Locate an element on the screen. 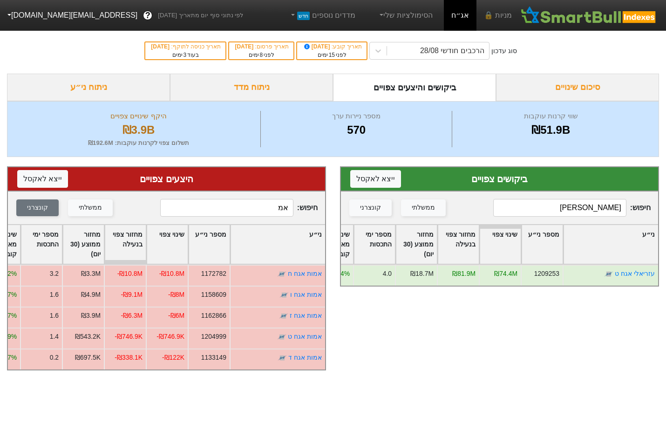 This screenshot has width=666, height=424. a: אמות אגח ו is located at coordinates (306, 295).